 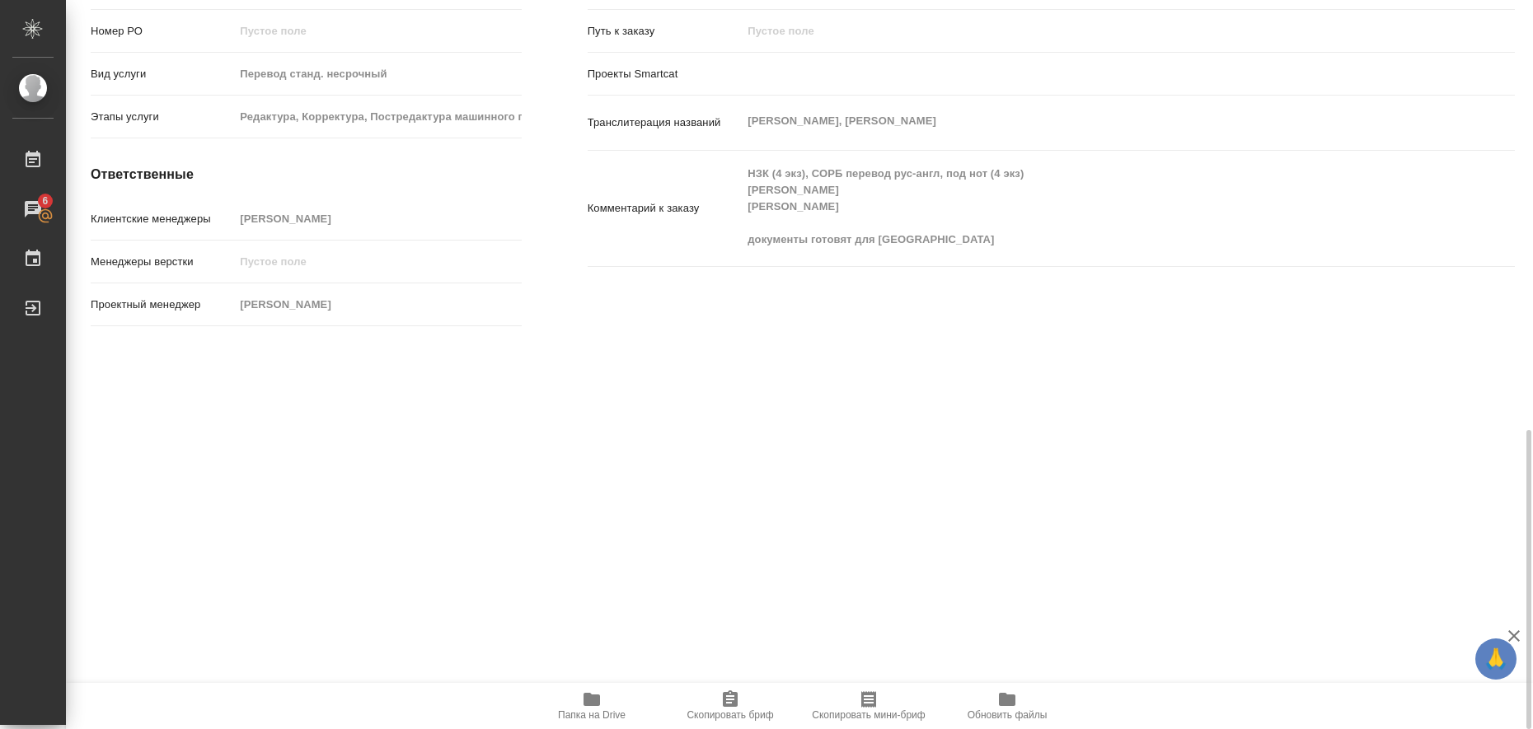 I want to click on span: Скопировать мини-бриф, so click(x=868, y=715).